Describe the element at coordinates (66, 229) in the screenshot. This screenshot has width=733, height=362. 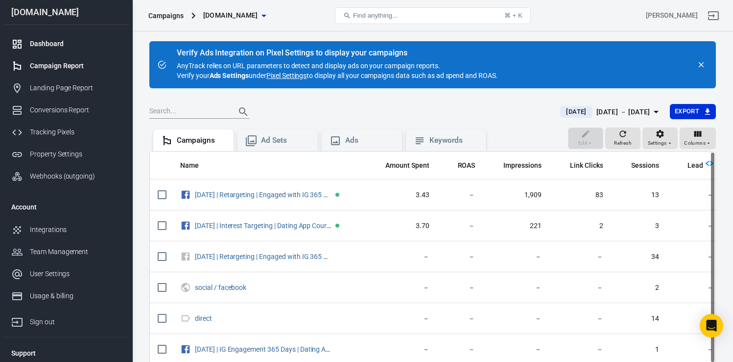
I see `a: Integrations` at that location.